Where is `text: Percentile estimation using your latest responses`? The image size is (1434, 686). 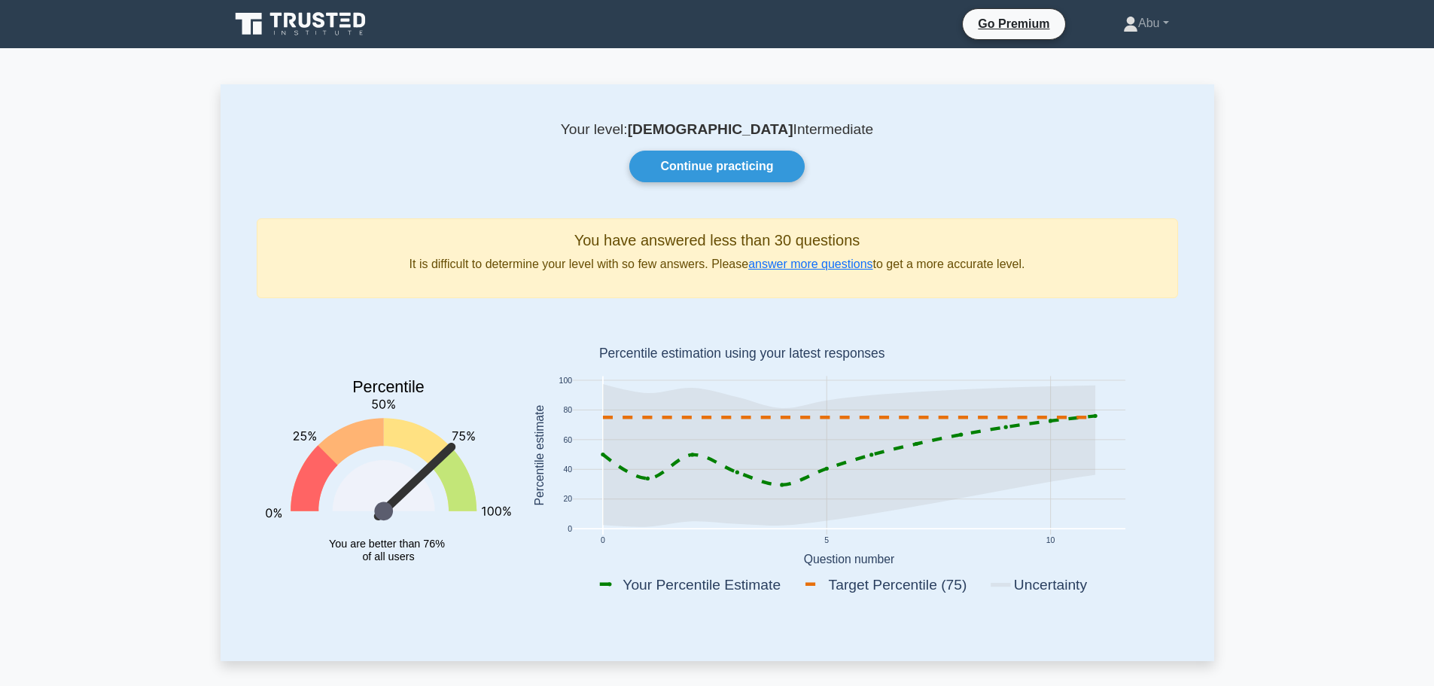
text: Percentile estimation using your latest responses is located at coordinates (741, 354).